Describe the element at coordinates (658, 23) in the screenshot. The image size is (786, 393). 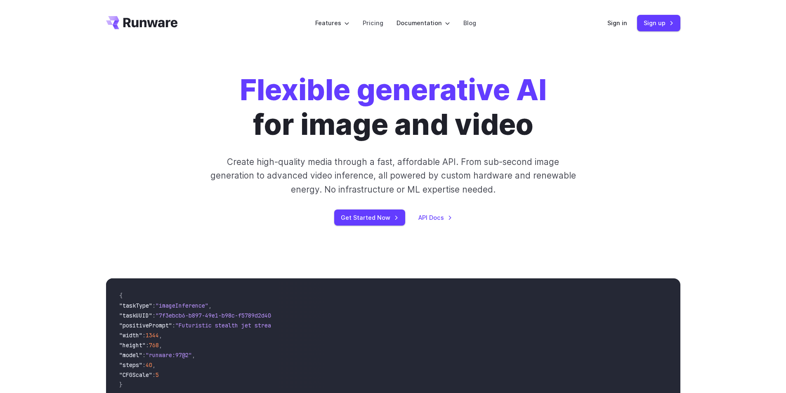
I see `a: Sign up` at that location.